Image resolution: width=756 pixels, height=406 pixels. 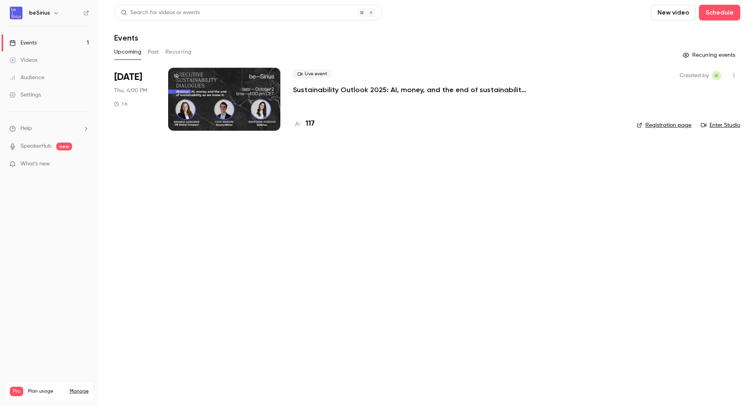 What do you see at coordinates (36, 146) in the screenshot?
I see `a: SpeakerHub` at bounding box center [36, 146].